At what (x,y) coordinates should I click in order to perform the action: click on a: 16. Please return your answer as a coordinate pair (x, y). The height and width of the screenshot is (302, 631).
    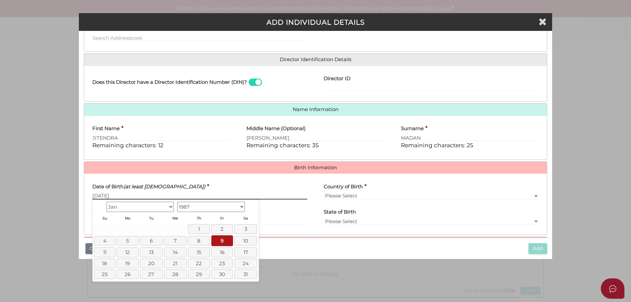
    Looking at the image, I should click on (222, 252).